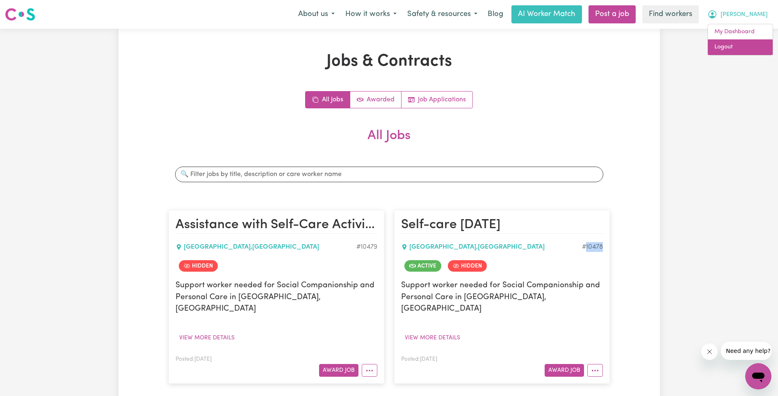  What do you see at coordinates (376, 100) in the screenshot?
I see `a: Active jobs` at bounding box center [376, 100].